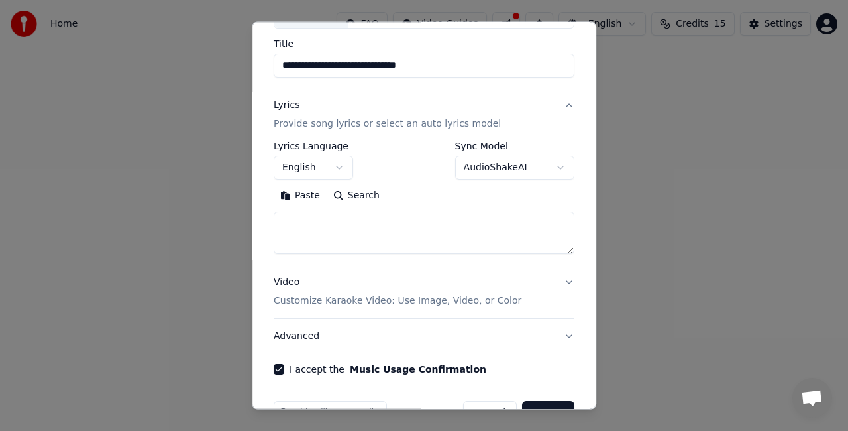 This screenshot has width=848, height=431. I want to click on div: LyricsProvide song lyrics or select an auto lyrics model, so click(424, 203).